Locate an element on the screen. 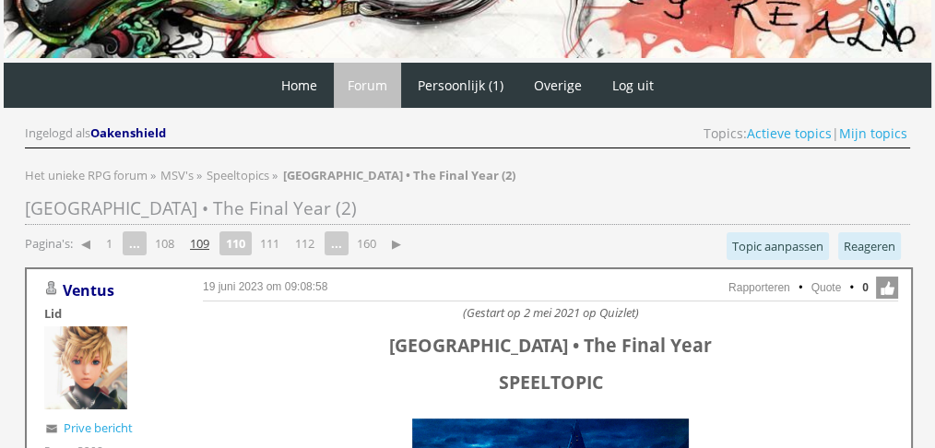  strong: 110 is located at coordinates (235, 244).